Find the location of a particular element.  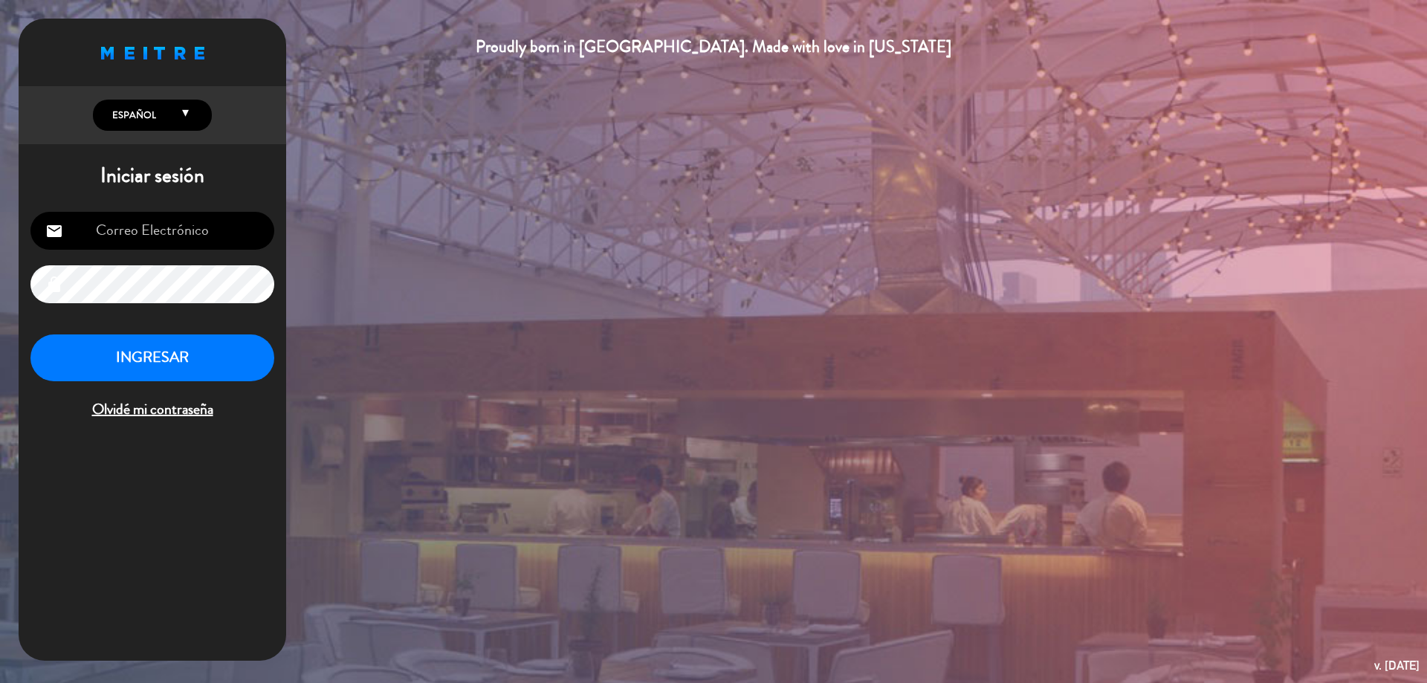

h1: Iniciar sesión is located at coordinates (152, 176).